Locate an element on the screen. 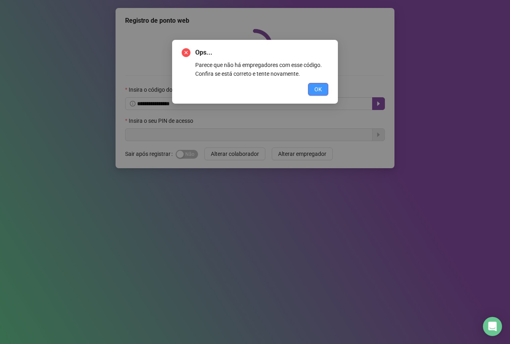 Image resolution: width=510 pixels, height=344 pixels. div: Open Intercom Messenger is located at coordinates (492, 326).